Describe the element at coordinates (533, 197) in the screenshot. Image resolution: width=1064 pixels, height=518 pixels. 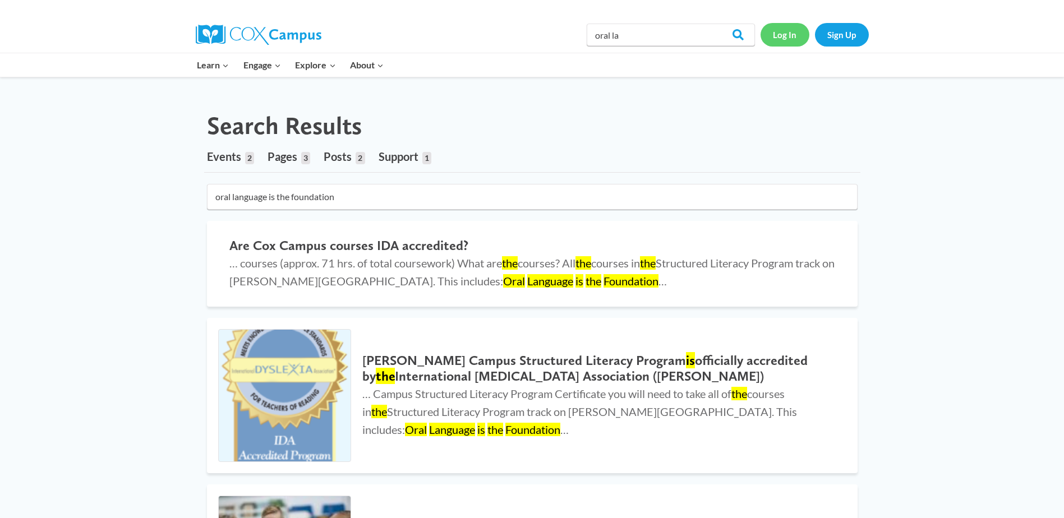
I see `input: Search for...` at that location.